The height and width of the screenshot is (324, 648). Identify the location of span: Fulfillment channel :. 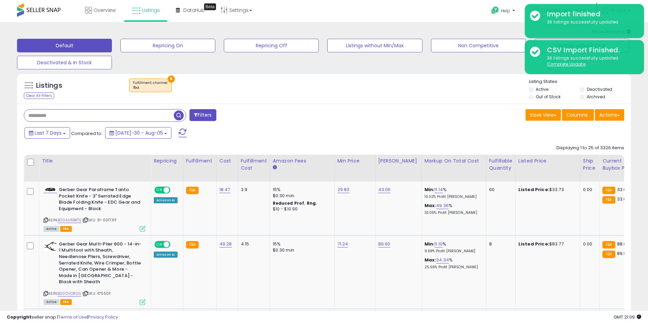
(150, 85).